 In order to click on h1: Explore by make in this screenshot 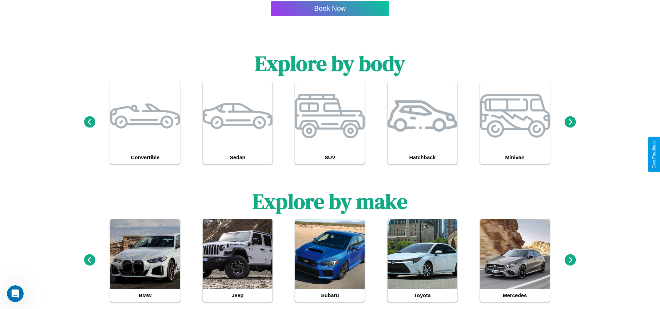, I will do `click(330, 201)`.